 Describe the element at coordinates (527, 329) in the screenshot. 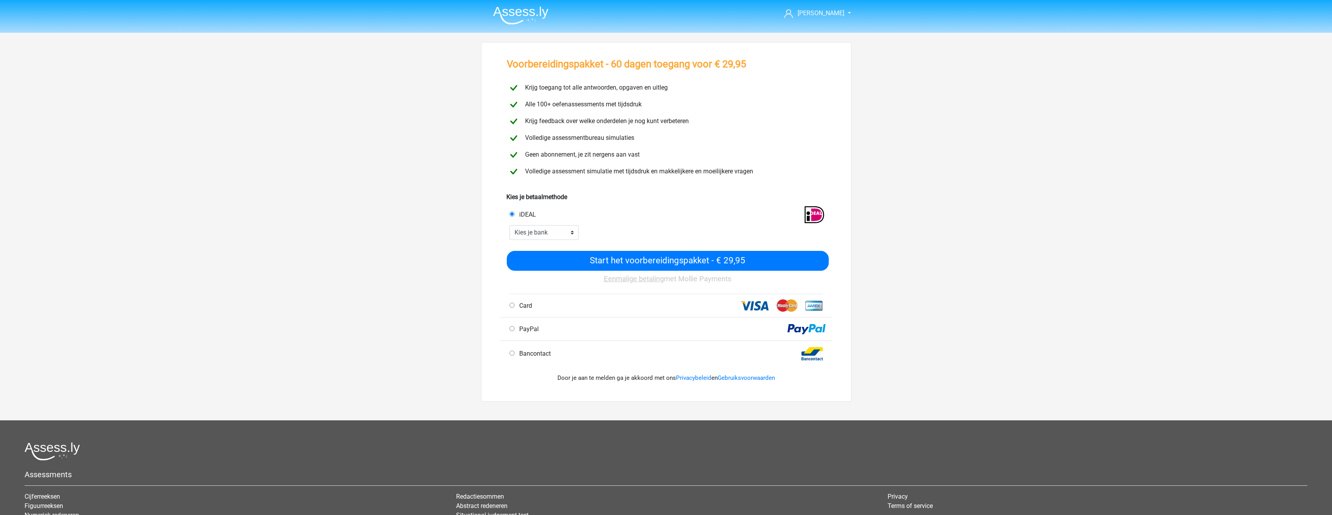

I see `span: PayPal` at that location.